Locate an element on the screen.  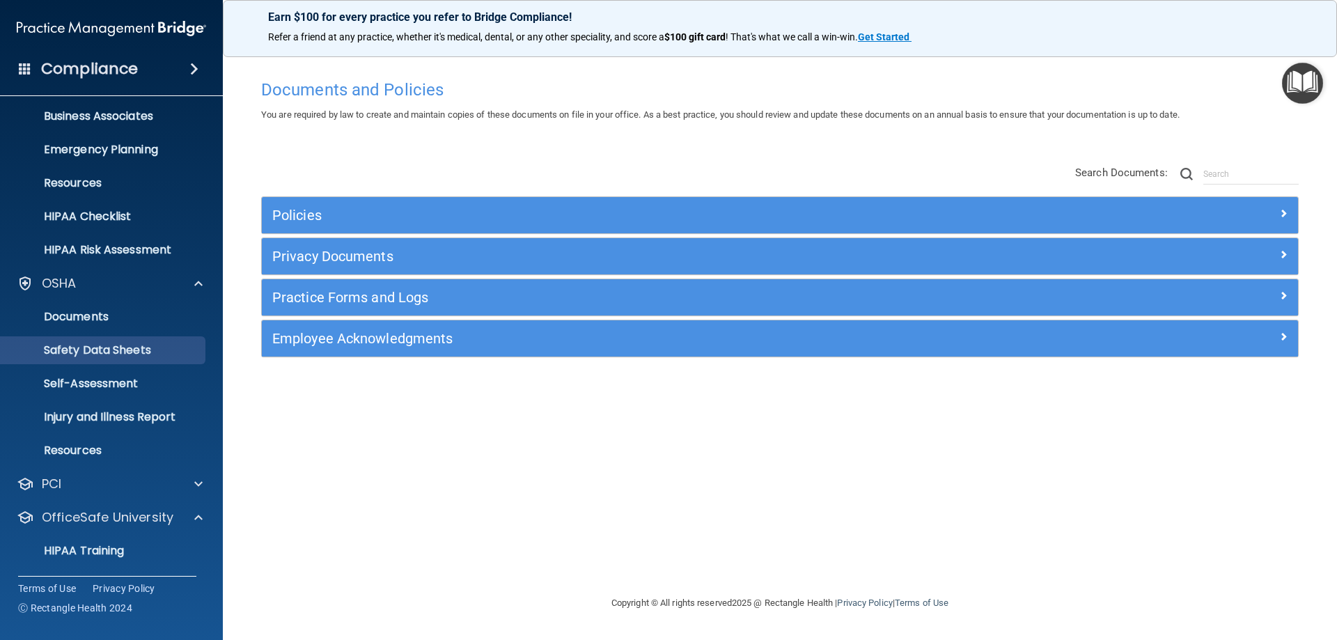
p: Earn $100 for every practice you refer to Bridge Compliance! is located at coordinates (780, 17).